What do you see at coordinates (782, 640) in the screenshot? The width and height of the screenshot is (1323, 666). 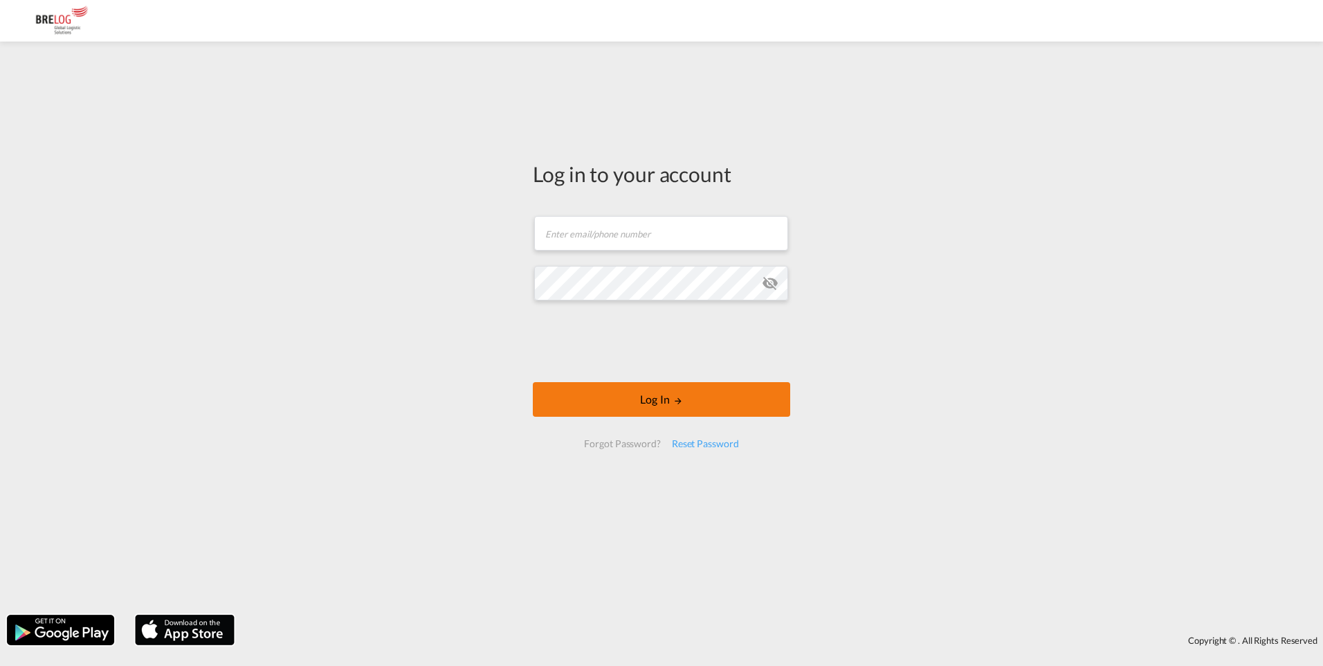 I see `div: Copyright © . All Rights Reserved` at bounding box center [782, 640].